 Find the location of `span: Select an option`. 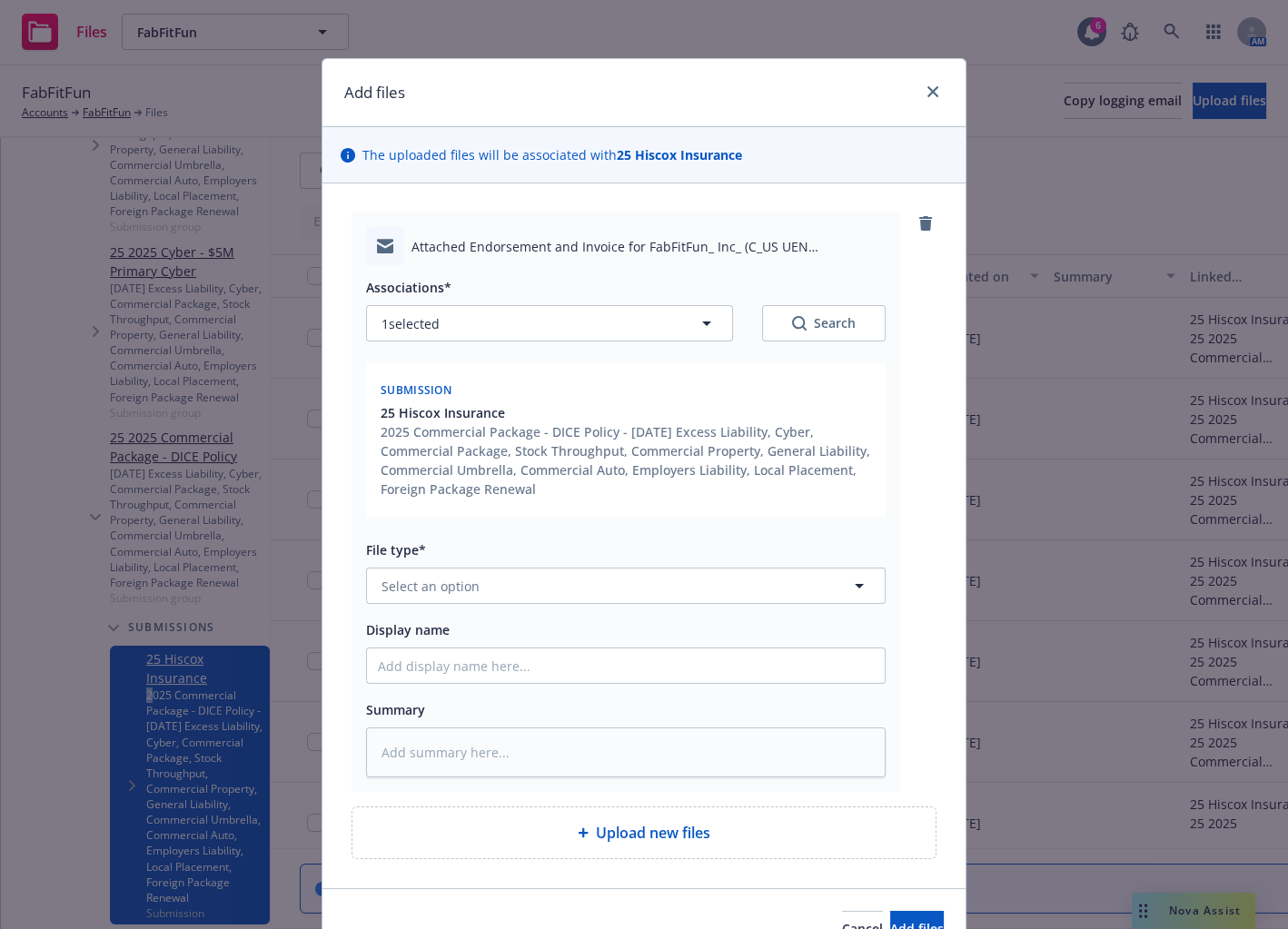

span: Select an option is located at coordinates (431, 586).